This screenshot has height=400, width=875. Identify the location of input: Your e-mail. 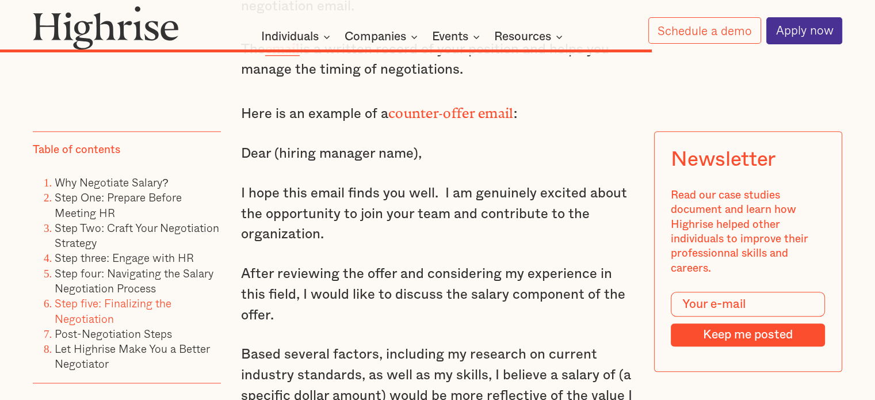
(748, 304).